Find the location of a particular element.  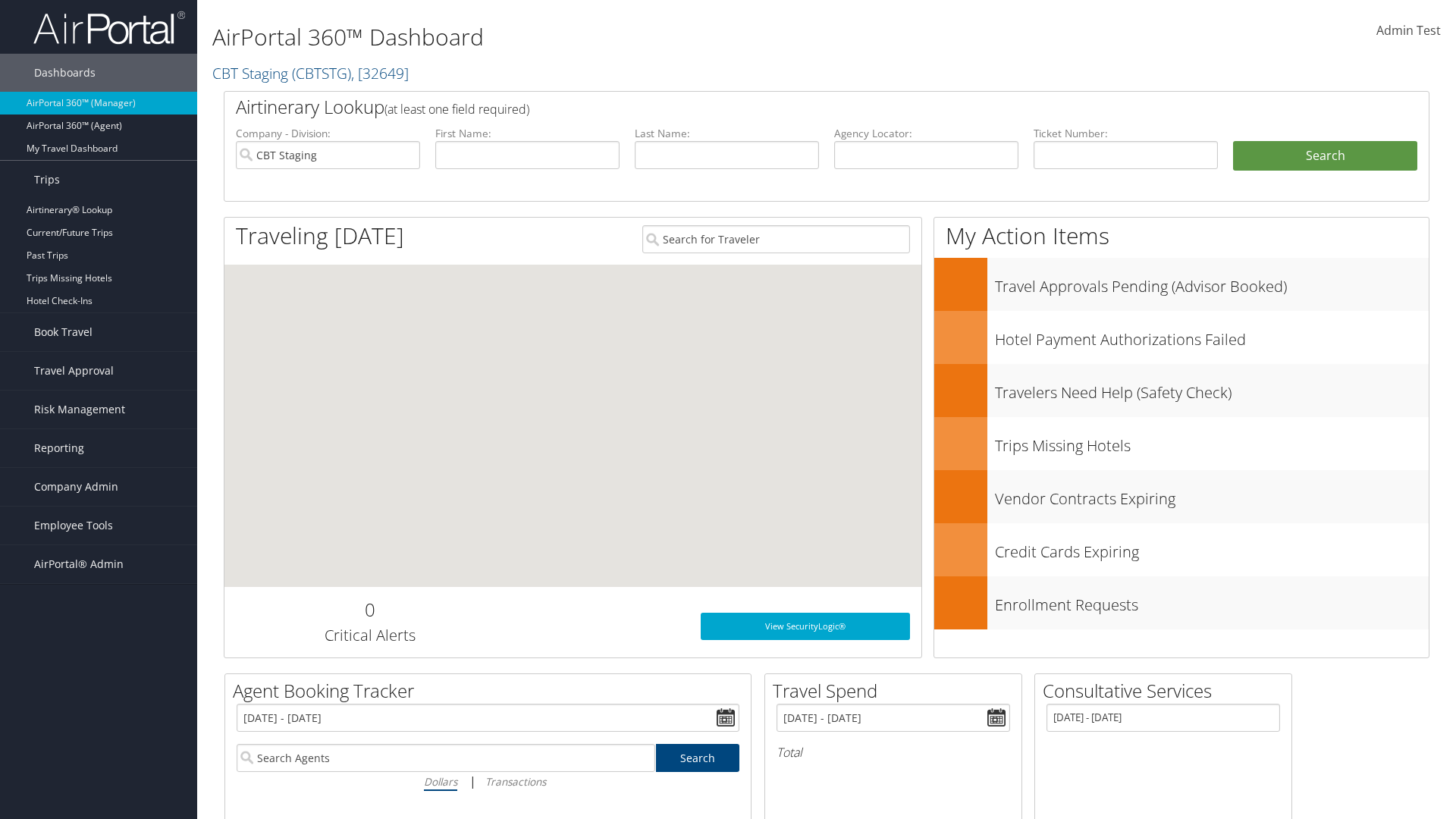

button: Search is located at coordinates (1325, 156).